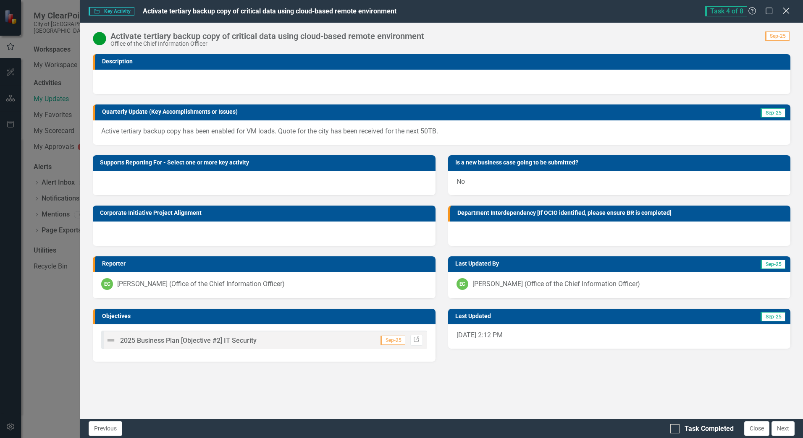 This screenshot has height=438, width=803. I want to click on span: No, so click(461, 181).